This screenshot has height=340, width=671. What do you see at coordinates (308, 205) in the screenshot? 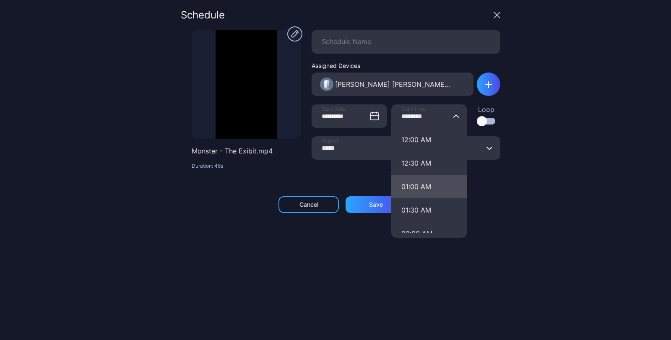
I see `div: Cancel` at bounding box center [308, 205].